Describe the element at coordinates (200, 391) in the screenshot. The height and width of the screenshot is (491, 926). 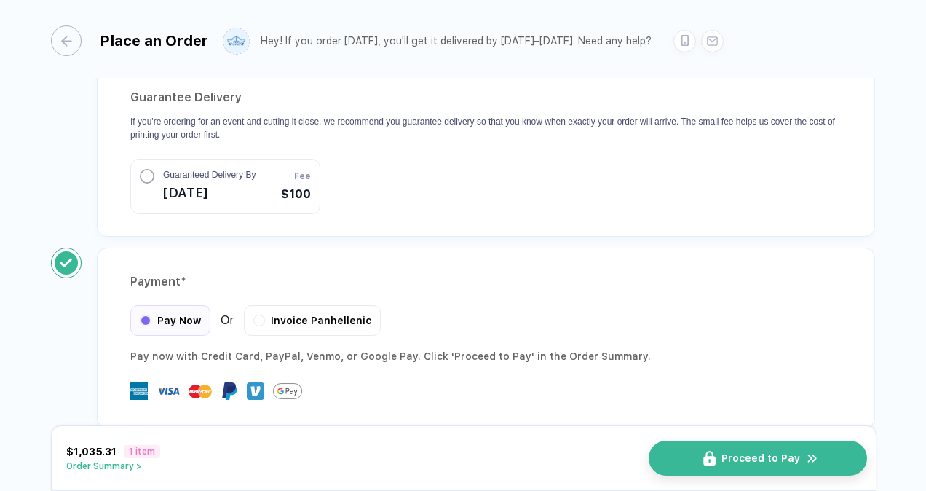
I see `img: master-card` at that location.